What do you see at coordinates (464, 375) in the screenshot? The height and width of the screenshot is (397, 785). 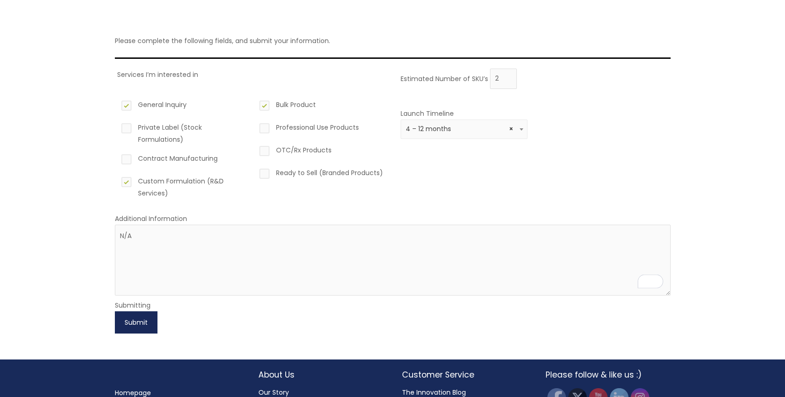 I see `h2: Customer Service` at bounding box center [464, 375].